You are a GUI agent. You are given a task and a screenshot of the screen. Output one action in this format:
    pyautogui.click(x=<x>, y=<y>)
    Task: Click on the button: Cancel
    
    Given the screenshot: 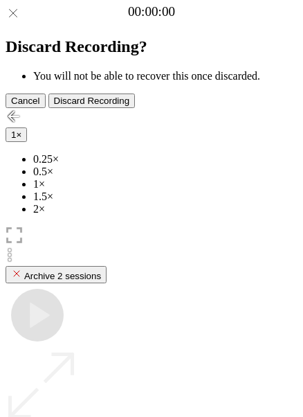 What is the action you would take?
    pyautogui.click(x=26, y=100)
    